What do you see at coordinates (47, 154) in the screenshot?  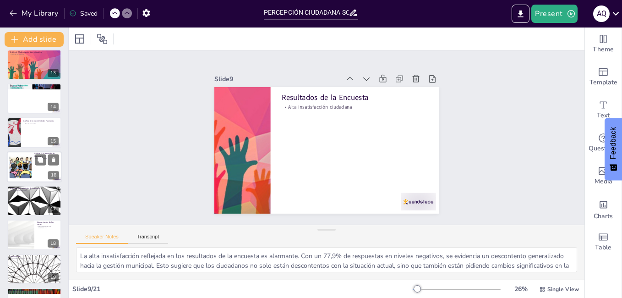 I see `p: Gráfico 7: Supervisión de Proyectos` at bounding box center [47, 154].